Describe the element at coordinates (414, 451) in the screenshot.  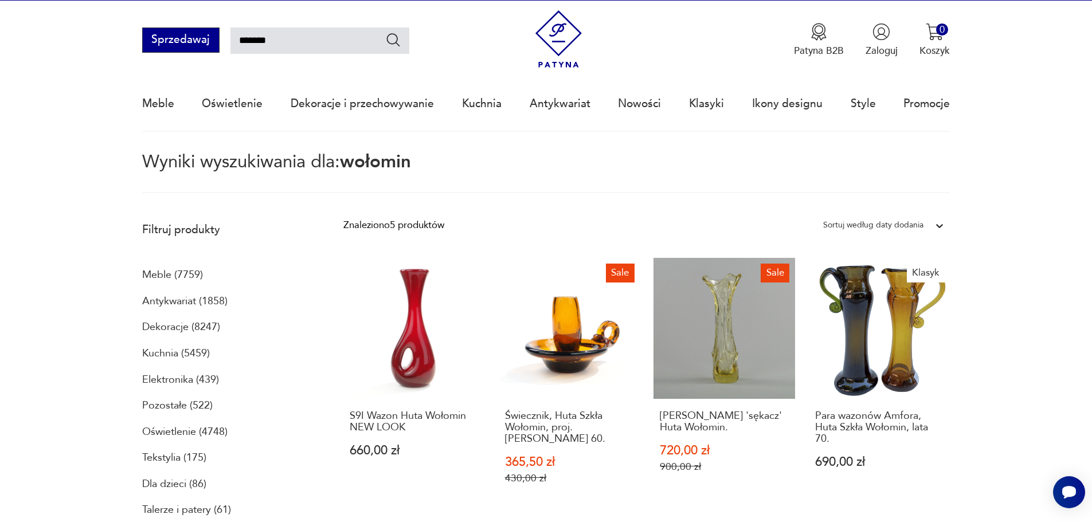
I see `p: 660,00 zł` at that location.